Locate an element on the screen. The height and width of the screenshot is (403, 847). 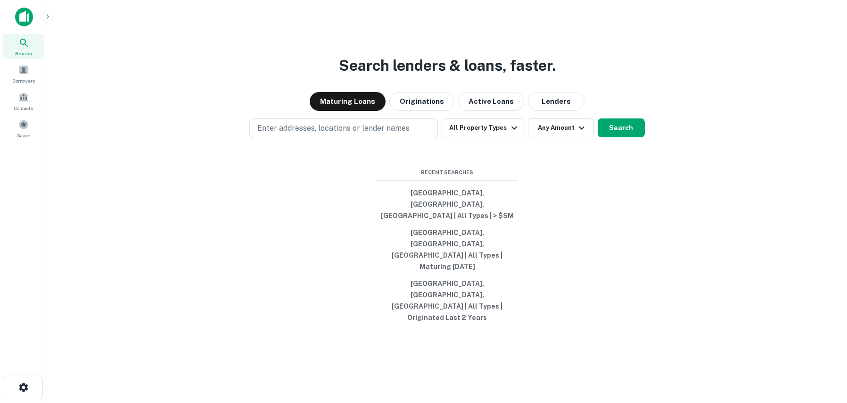
button: Any Amount is located at coordinates (561, 128).